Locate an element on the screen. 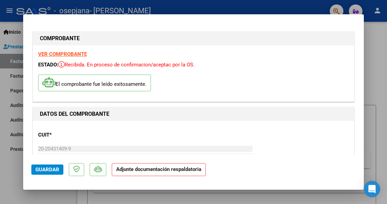 Image resolution: width=387 pixels, height=204 pixels. strong: Adjunte documentación respaldatoria is located at coordinates (159, 169).